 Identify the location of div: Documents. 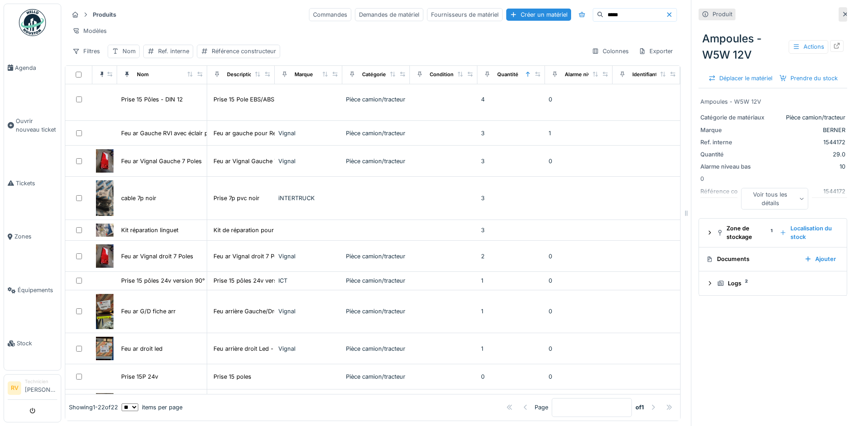
(752, 259).